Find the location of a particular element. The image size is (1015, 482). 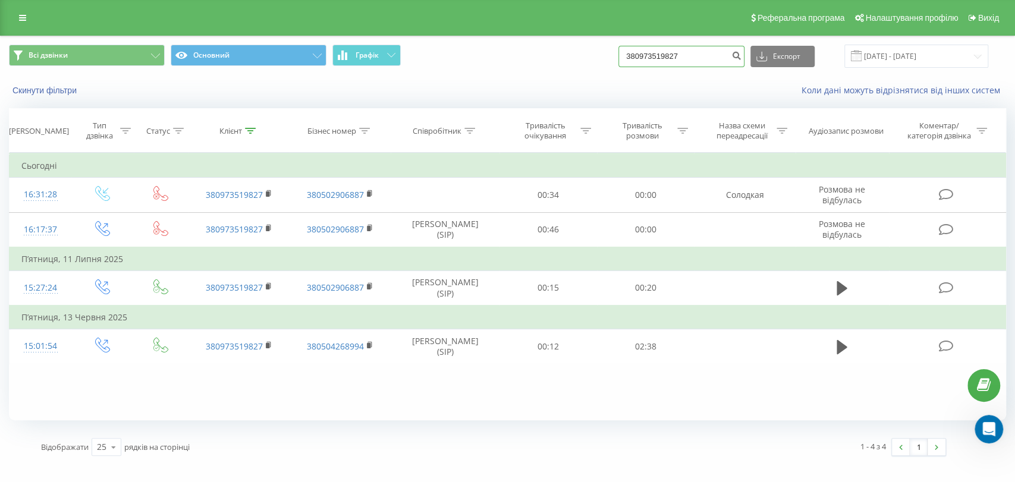

span: Оцініть бесіду is located at coordinates (84, 193).